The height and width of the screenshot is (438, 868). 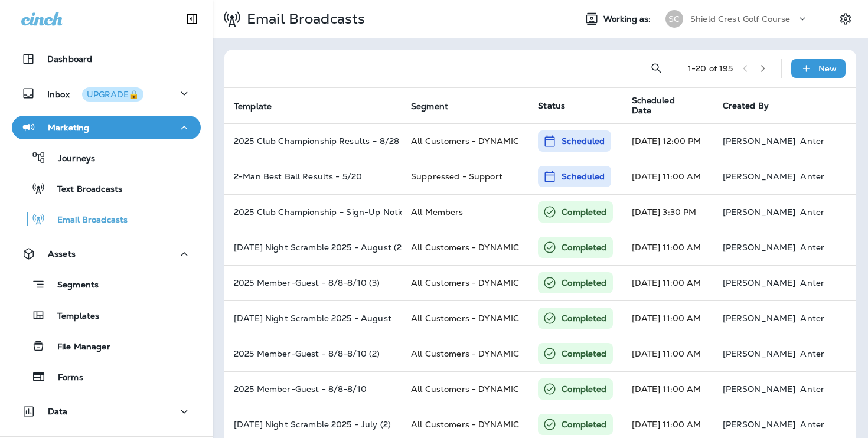 What do you see at coordinates (828, 69) in the screenshot?
I see `p: New` at bounding box center [828, 69].